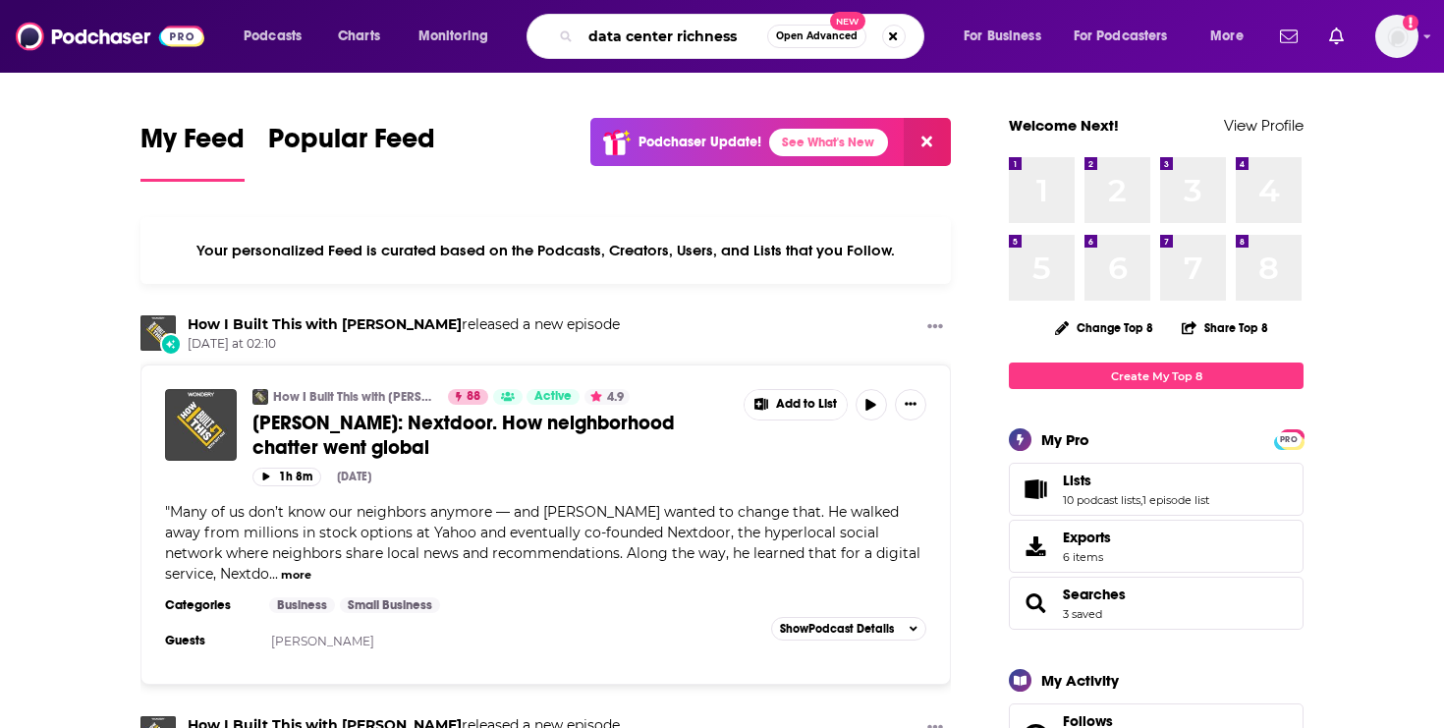 The width and height of the screenshot is (1444, 728). I want to click on a: PRO, so click(1288, 438).